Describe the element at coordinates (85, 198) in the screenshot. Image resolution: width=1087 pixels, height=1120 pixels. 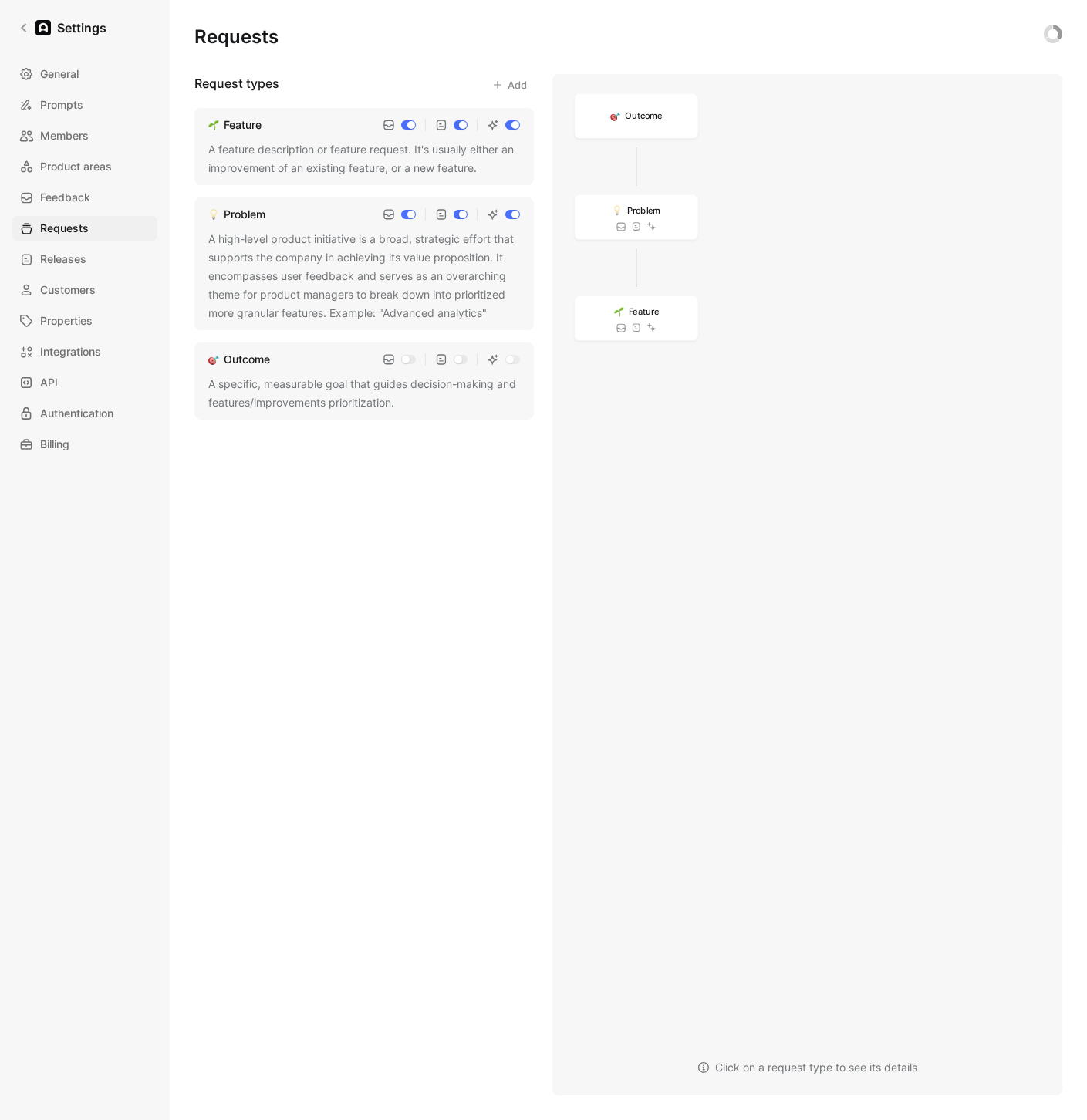
I see `a: Feedback` at that location.